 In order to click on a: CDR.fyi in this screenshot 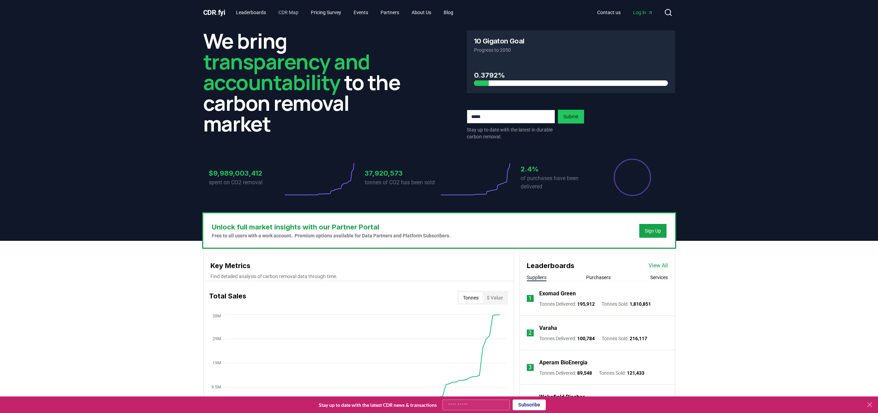, I will do `click(214, 12)`.